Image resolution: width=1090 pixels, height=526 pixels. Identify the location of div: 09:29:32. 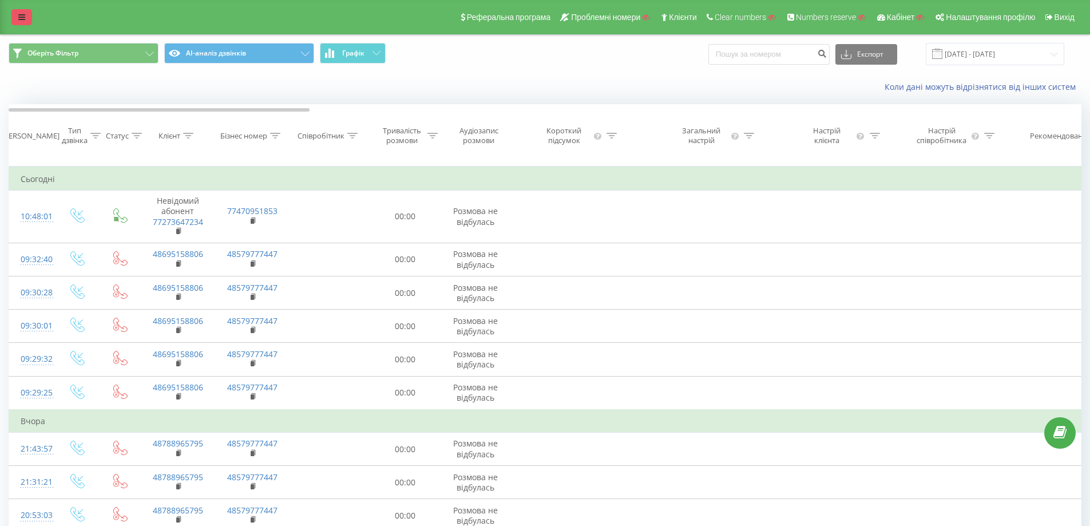
(32, 359).